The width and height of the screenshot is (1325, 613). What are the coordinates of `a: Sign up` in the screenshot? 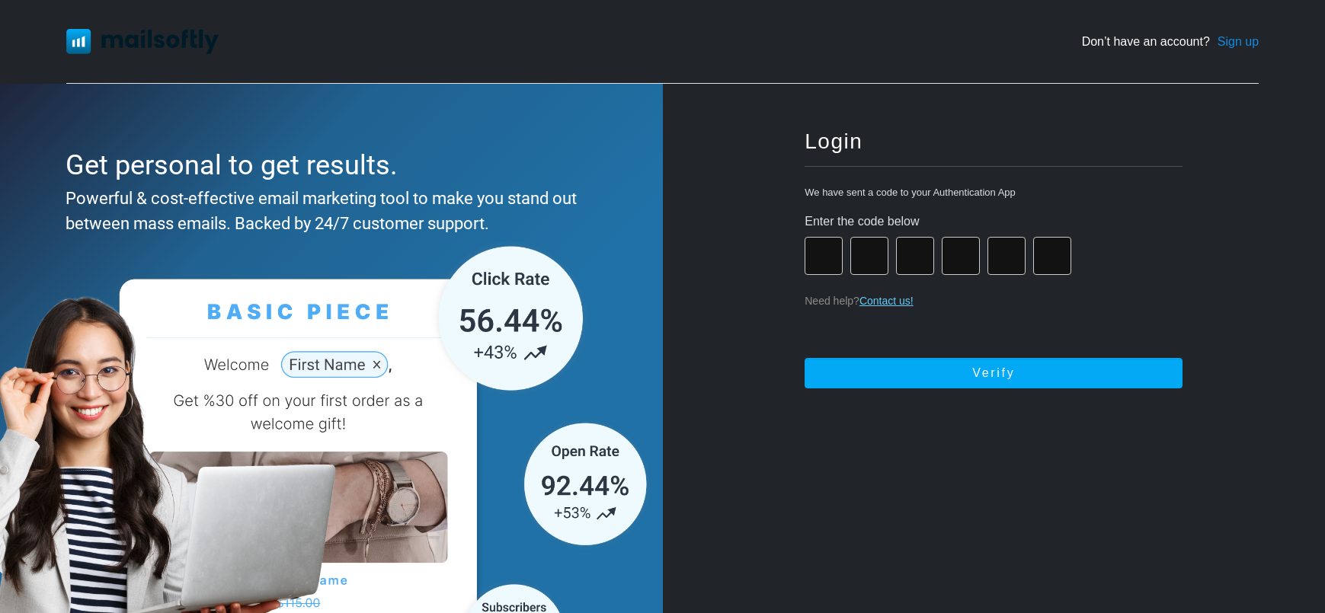 It's located at (1238, 42).